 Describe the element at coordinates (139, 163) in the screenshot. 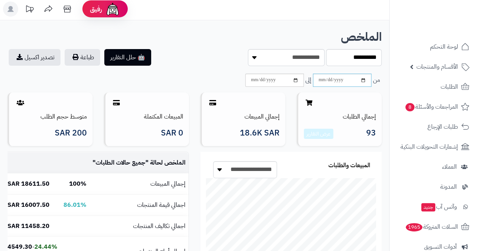

I see `td: الملخص لحالة " "` at that location.